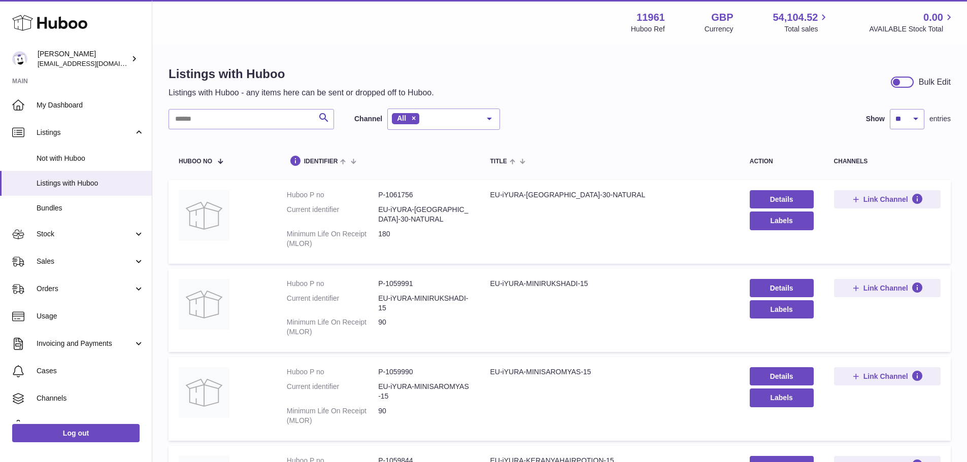 This screenshot has width=967, height=462. Describe the element at coordinates (648, 29) in the screenshot. I see `div: Huboo Ref` at that location.